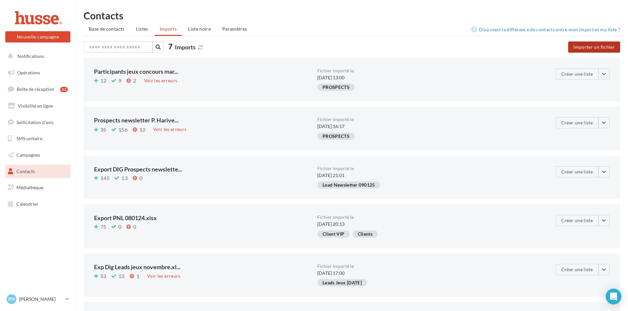 The height and width of the screenshot is (311, 628). Describe the element at coordinates (134, 81) in the screenshot. I see `span: 2` at that location.